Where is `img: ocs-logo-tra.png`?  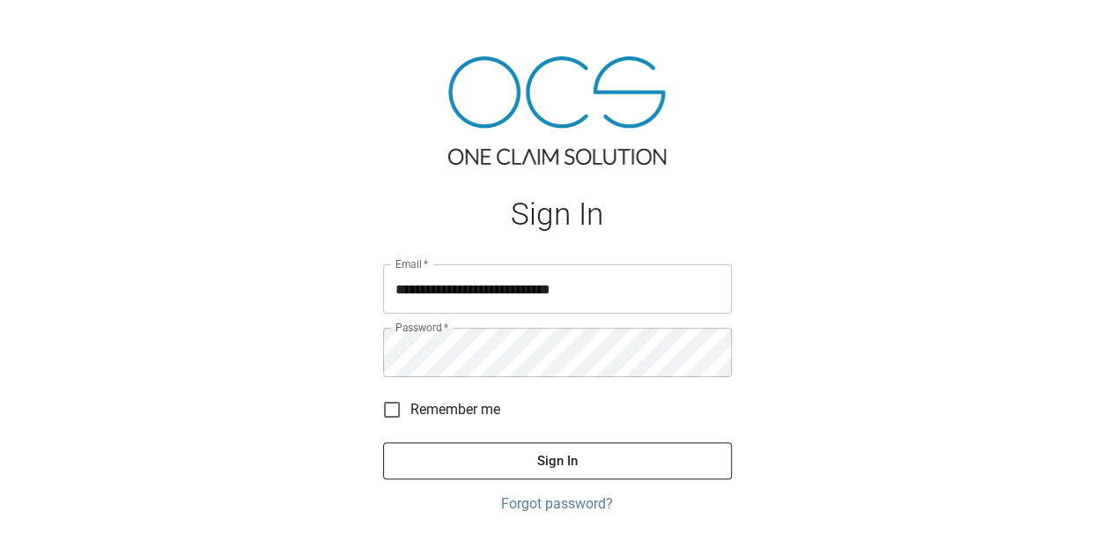 img: ocs-logo-tra.png is located at coordinates (557, 110).